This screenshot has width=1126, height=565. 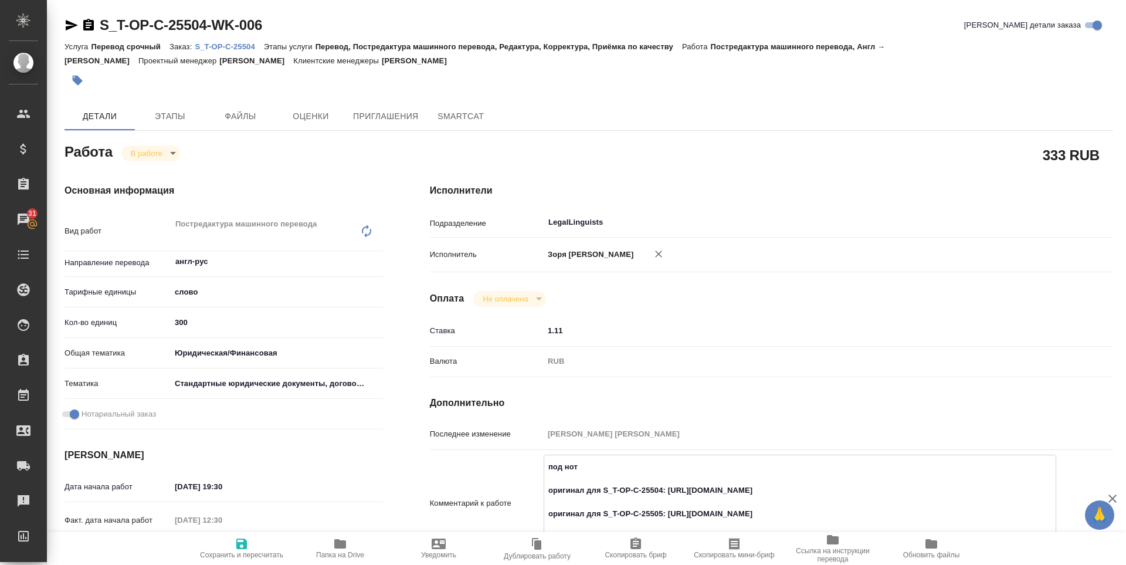 I want to click on p: Общая тематика, so click(x=117, y=353).